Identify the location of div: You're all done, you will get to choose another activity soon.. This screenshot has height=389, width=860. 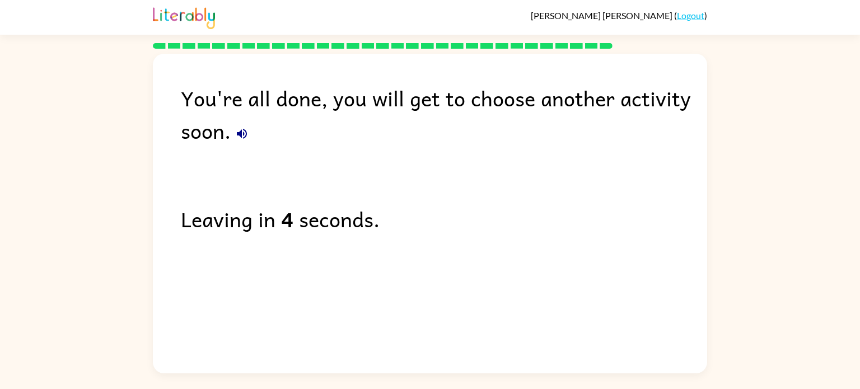
(444, 114).